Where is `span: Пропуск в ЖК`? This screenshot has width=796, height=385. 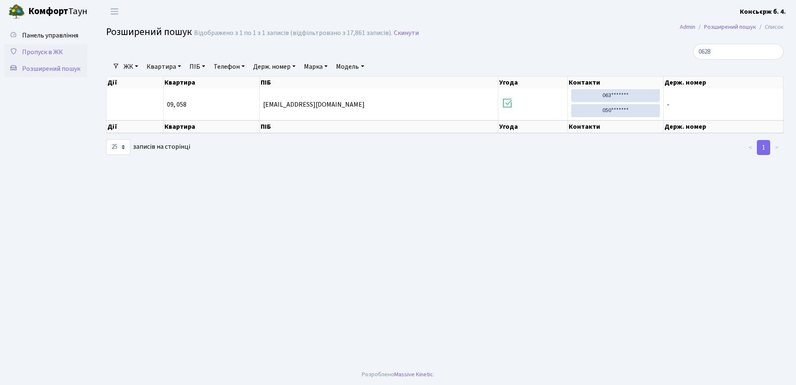
span: Пропуск в ЖК is located at coordinates (42, 52).